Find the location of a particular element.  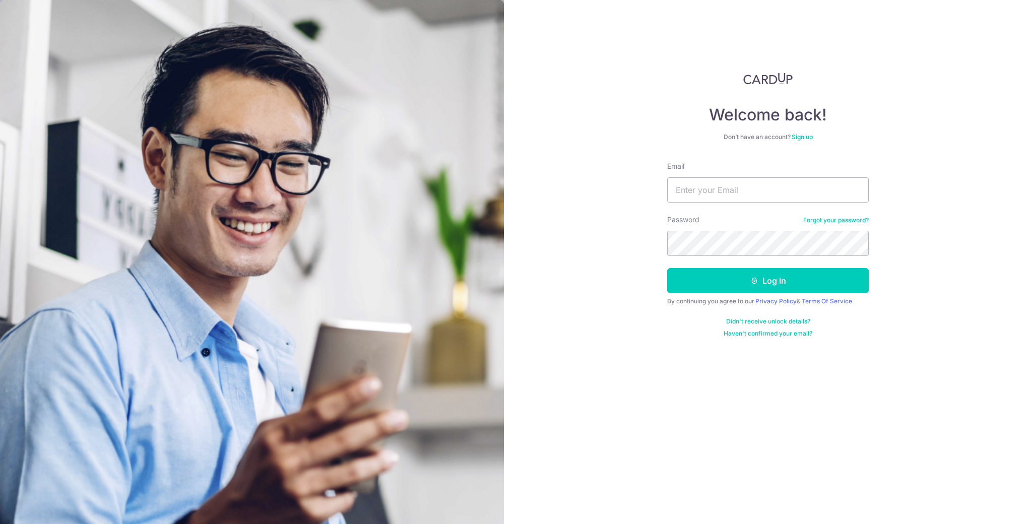

label: Email is located at coordinates (676, 166).